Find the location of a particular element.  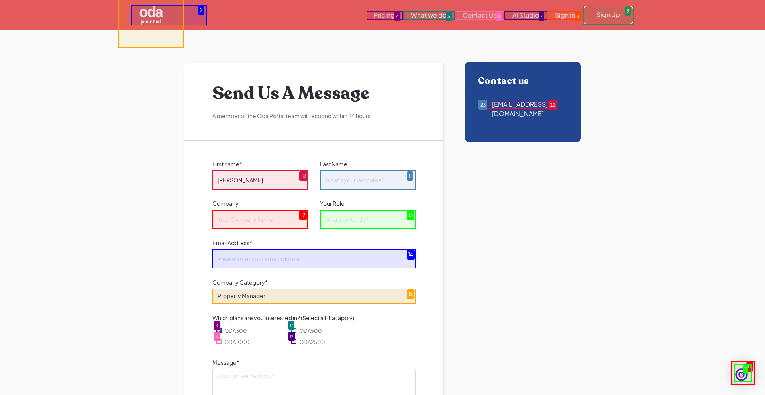

input: What do you do? is located at coordinates (368, 219).